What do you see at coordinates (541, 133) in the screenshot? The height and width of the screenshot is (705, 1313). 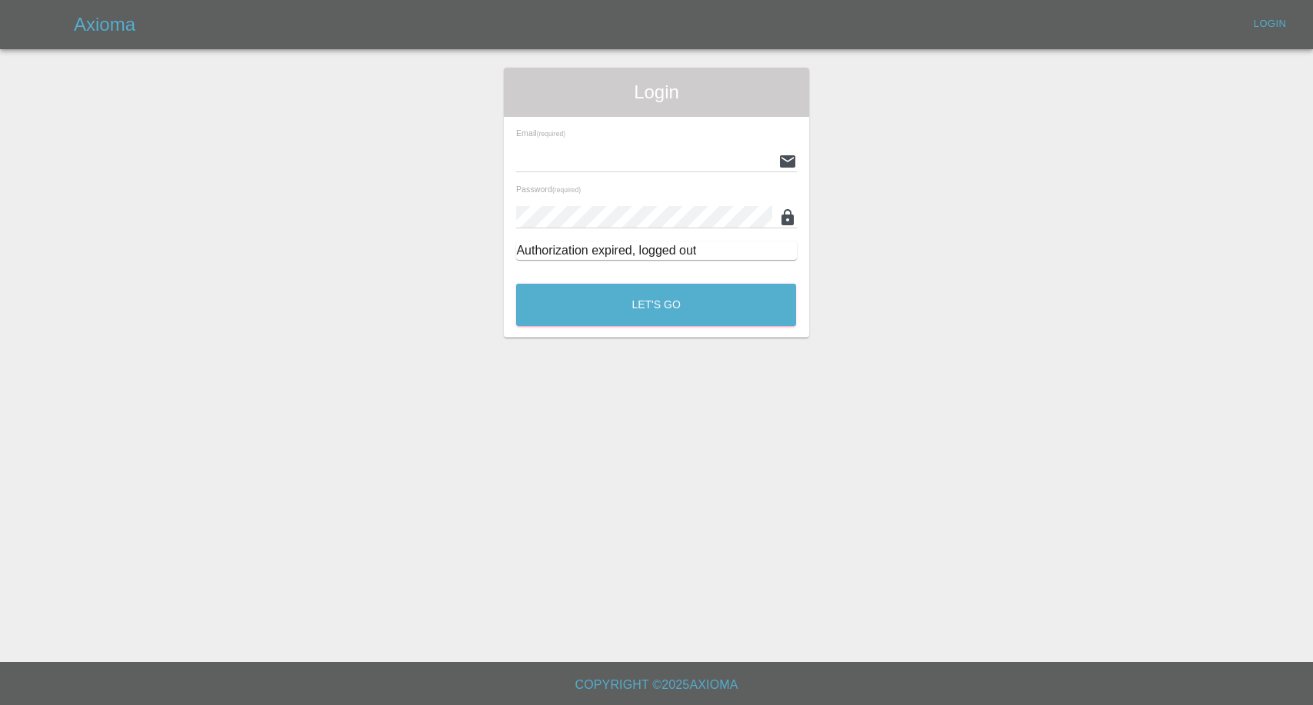 I see `span: Email` at bounding box center [541, 133].